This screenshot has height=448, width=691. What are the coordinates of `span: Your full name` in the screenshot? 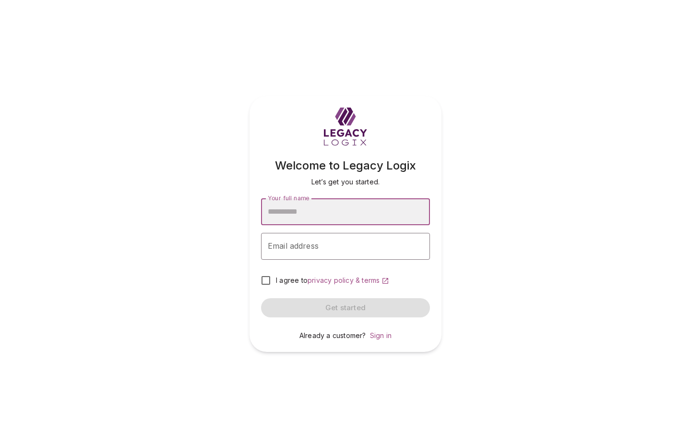 It's located at (288, 198).